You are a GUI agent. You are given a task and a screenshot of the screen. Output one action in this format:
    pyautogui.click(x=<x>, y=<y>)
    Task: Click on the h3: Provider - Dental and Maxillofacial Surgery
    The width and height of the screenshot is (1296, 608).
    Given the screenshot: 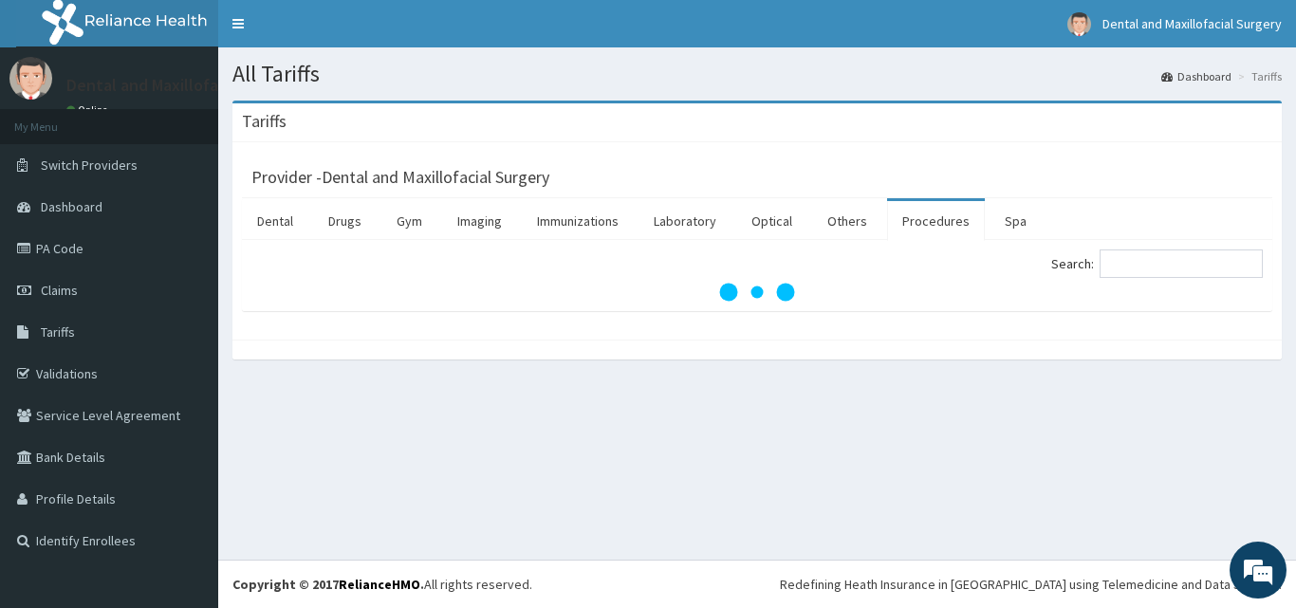 What is the action you would take?
    pyautogui.click(x=400, y=177)
    